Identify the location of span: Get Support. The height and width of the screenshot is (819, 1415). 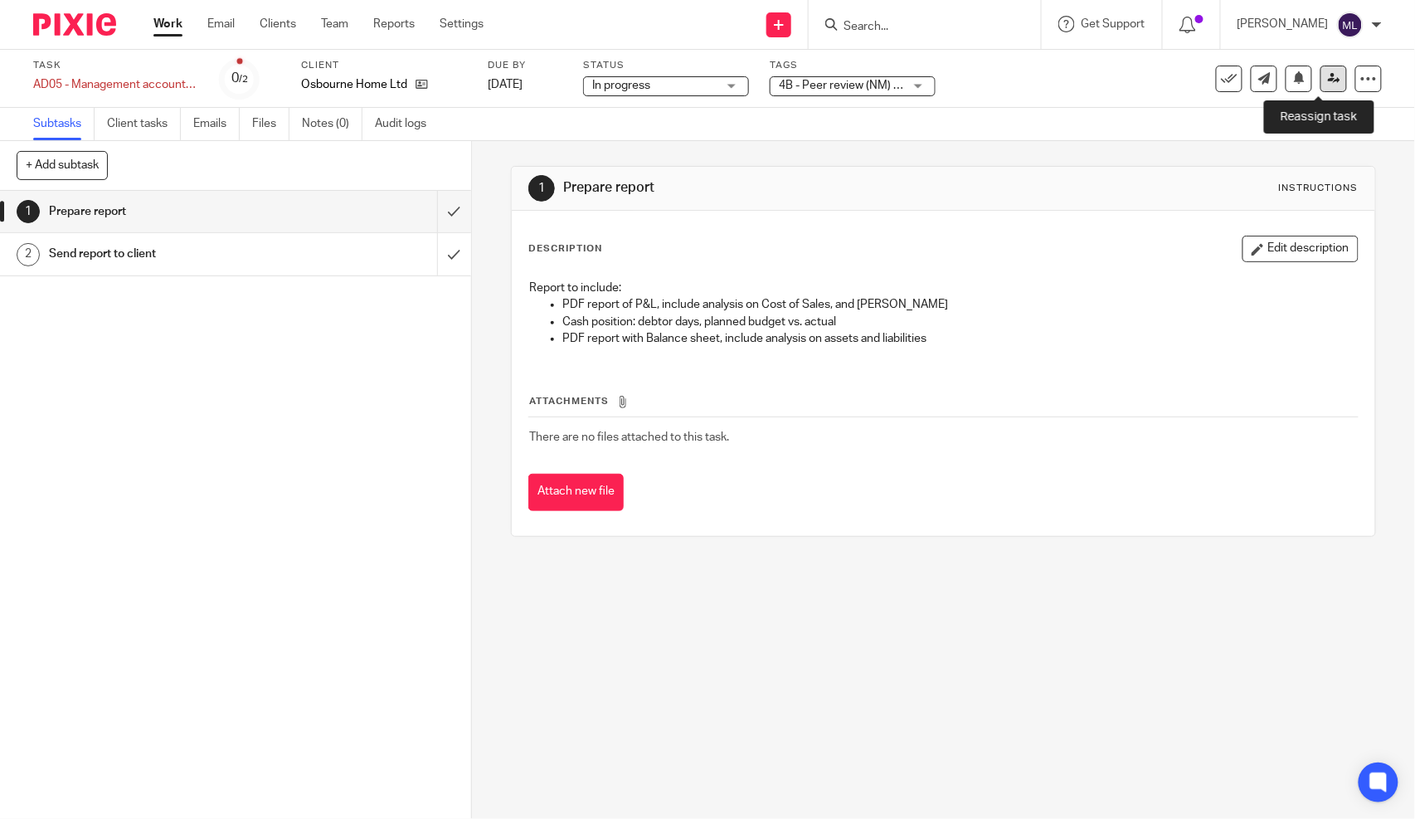
(1113, 24).